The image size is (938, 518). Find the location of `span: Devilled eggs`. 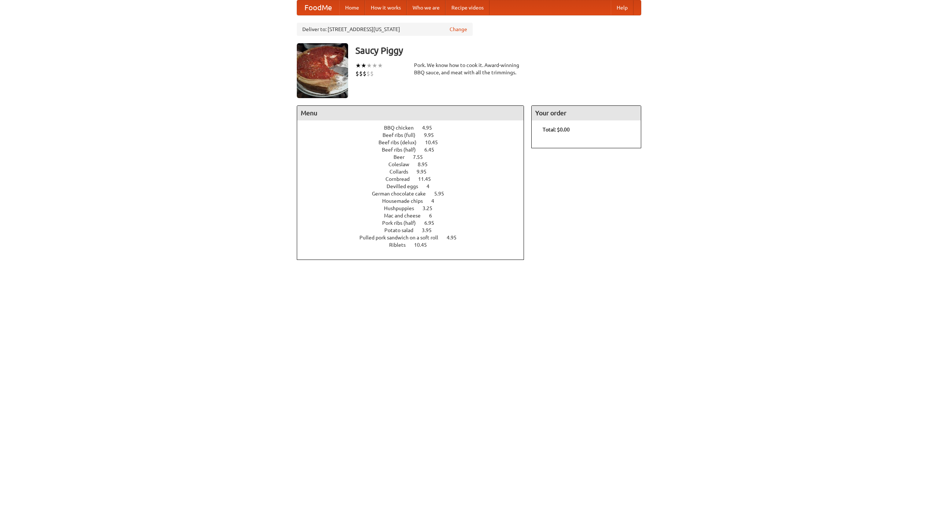

span: Devilled eggs is located at coordinates (406, 186).